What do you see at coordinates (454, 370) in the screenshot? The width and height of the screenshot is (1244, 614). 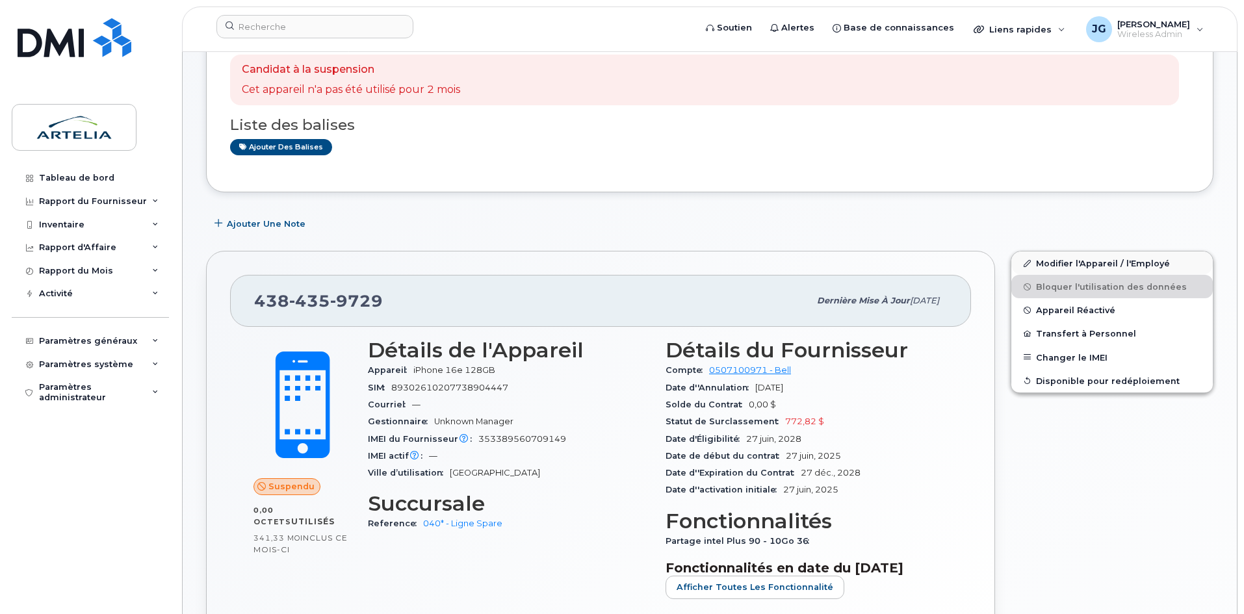 I see `span: iPhone 16e 128GB` at bounding box center [454, 370].